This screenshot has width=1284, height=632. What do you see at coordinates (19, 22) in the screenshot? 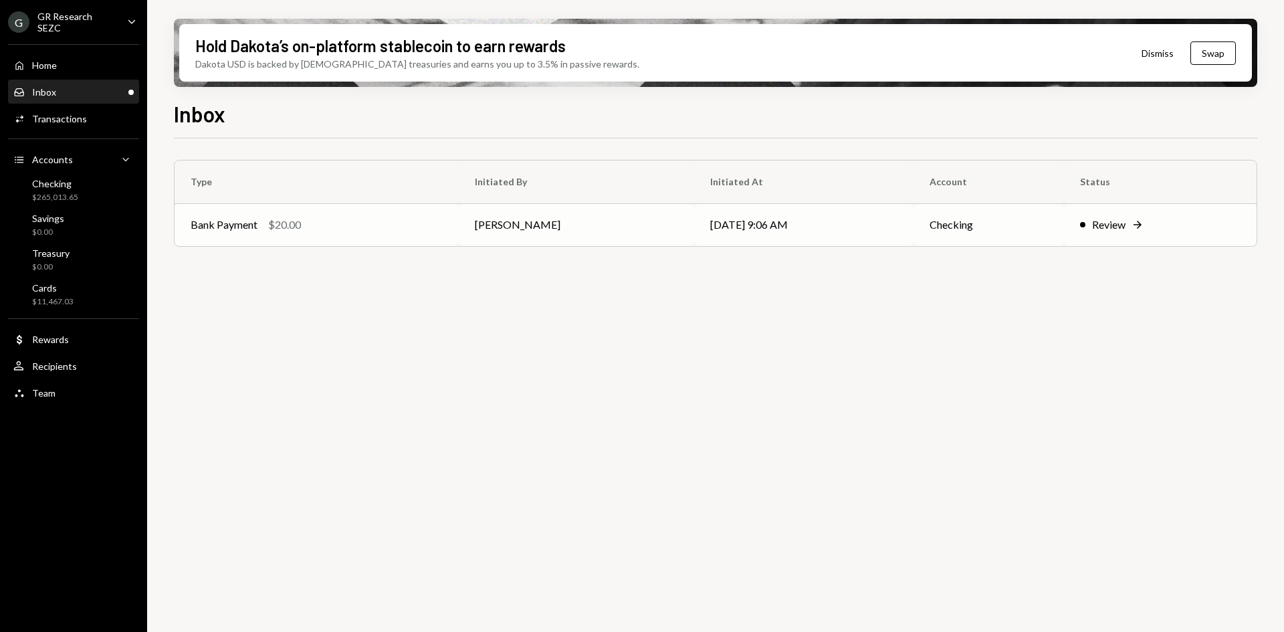
I see `div: G` at bounding box center [19, 22].